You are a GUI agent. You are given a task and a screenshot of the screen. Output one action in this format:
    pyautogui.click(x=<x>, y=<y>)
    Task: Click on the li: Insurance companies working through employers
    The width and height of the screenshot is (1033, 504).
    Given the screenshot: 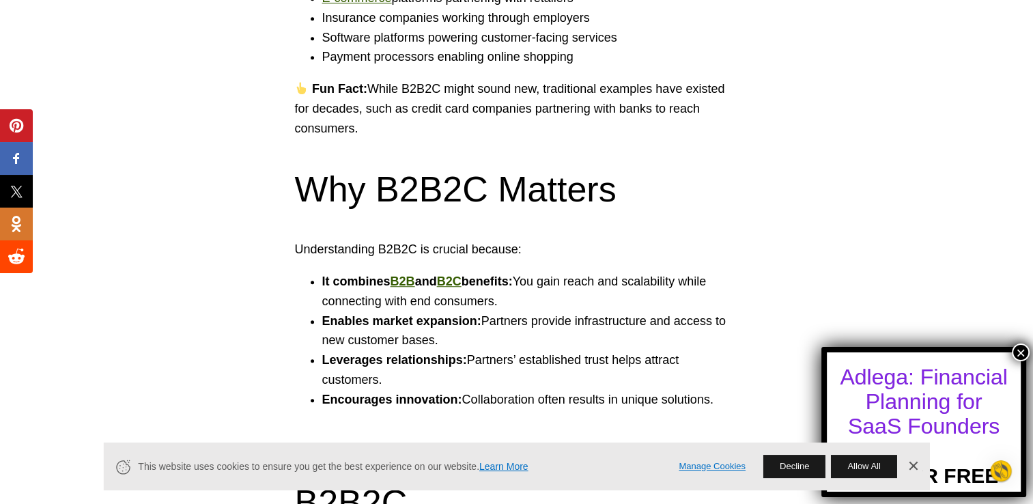 What is the action you would take?
    pyautogui.click(x=530, y=18)
    